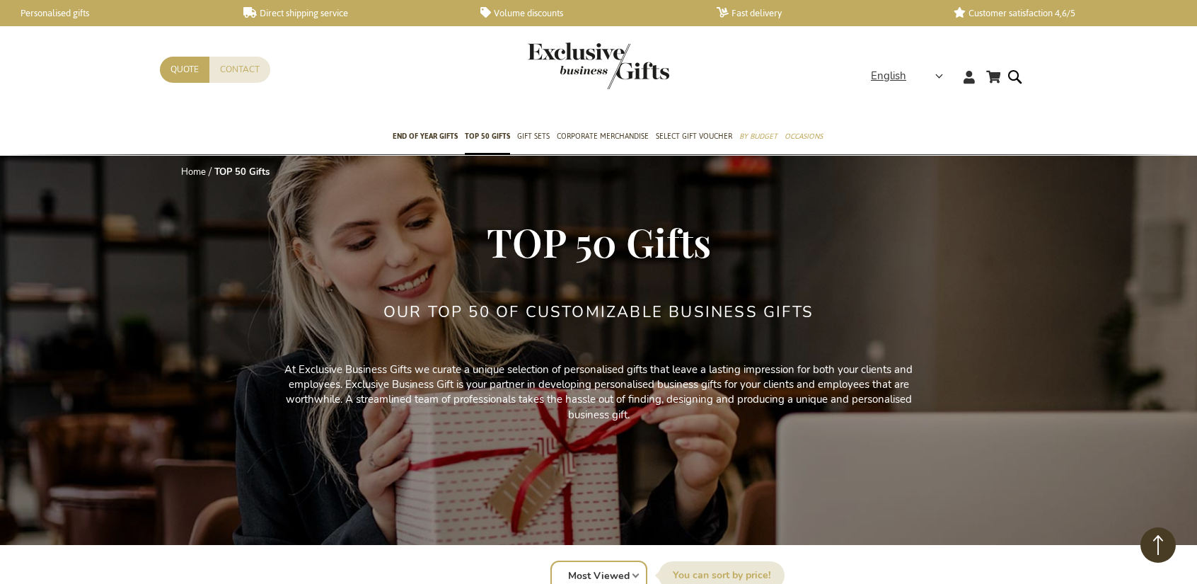 This screenshot has width=1197, height=584. Describe the element at coordinates (804, 136) in the screenshot. I see `span: Occasions` at that location.